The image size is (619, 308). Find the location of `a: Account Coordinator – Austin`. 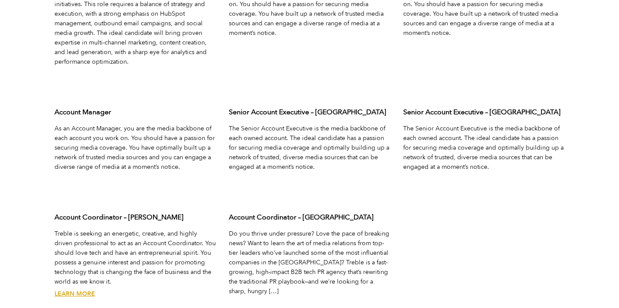

a: Account Coordinator – Austin is located at coordinates (75, 293).